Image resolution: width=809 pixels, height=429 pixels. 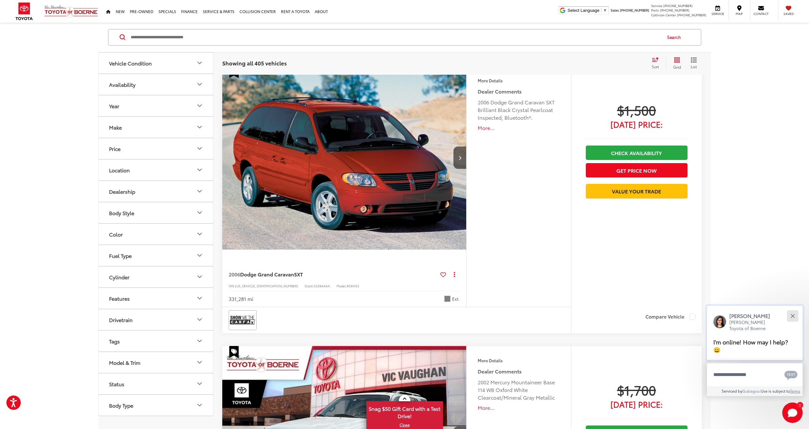 I want to click on span: $1,500, so click(x=637, y=110).